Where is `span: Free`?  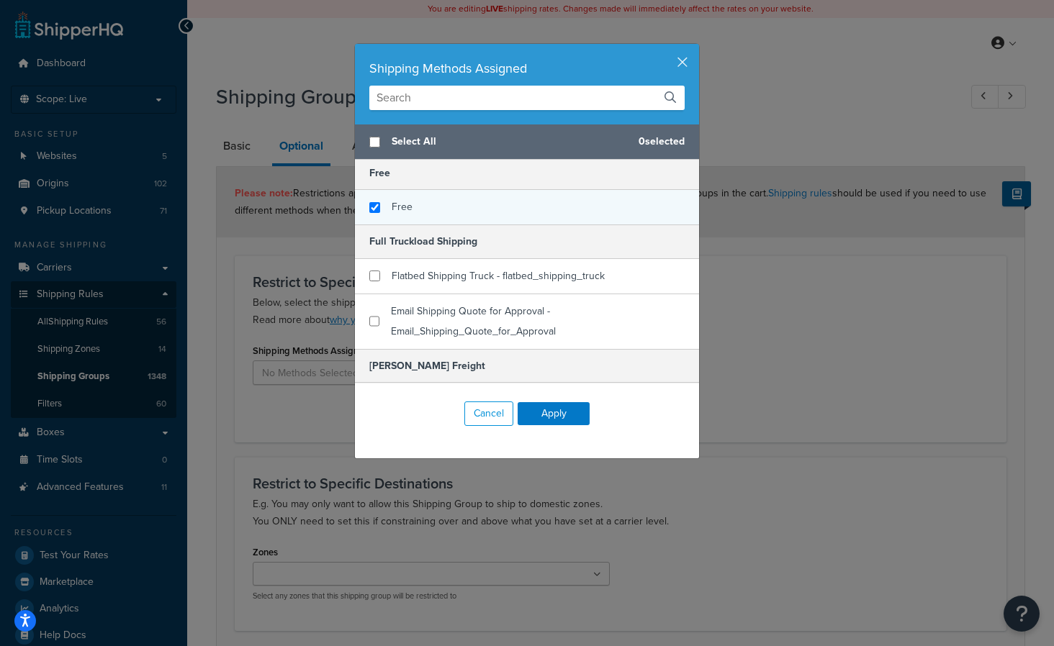
span: Free is located at coordinates (402, 207).